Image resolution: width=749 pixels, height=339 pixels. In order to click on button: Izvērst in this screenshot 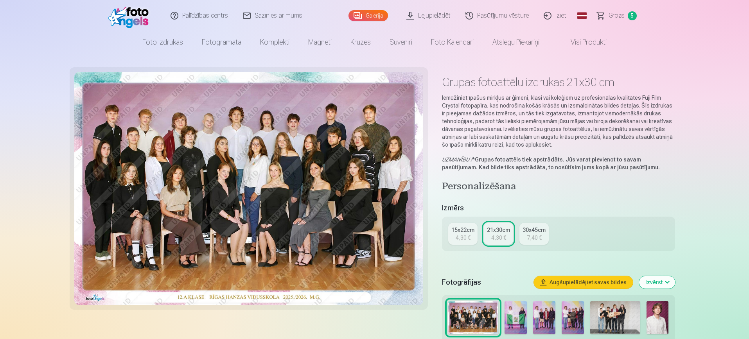, I will do `click(657, 283)`.